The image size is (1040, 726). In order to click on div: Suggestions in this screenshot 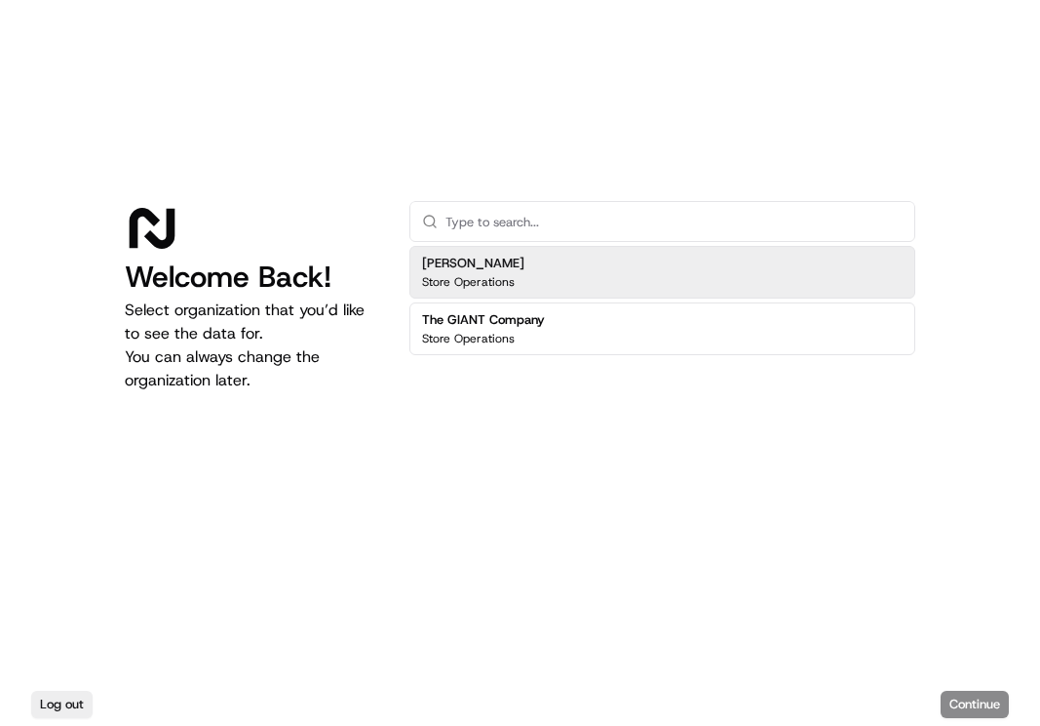, I will do `click(662, 300)`.